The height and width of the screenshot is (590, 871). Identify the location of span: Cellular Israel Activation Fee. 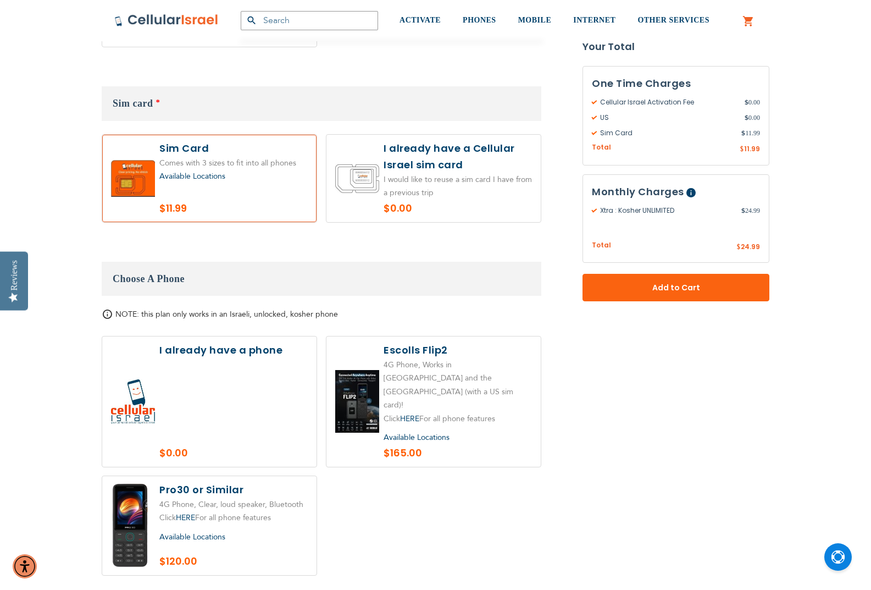
(669, 102).